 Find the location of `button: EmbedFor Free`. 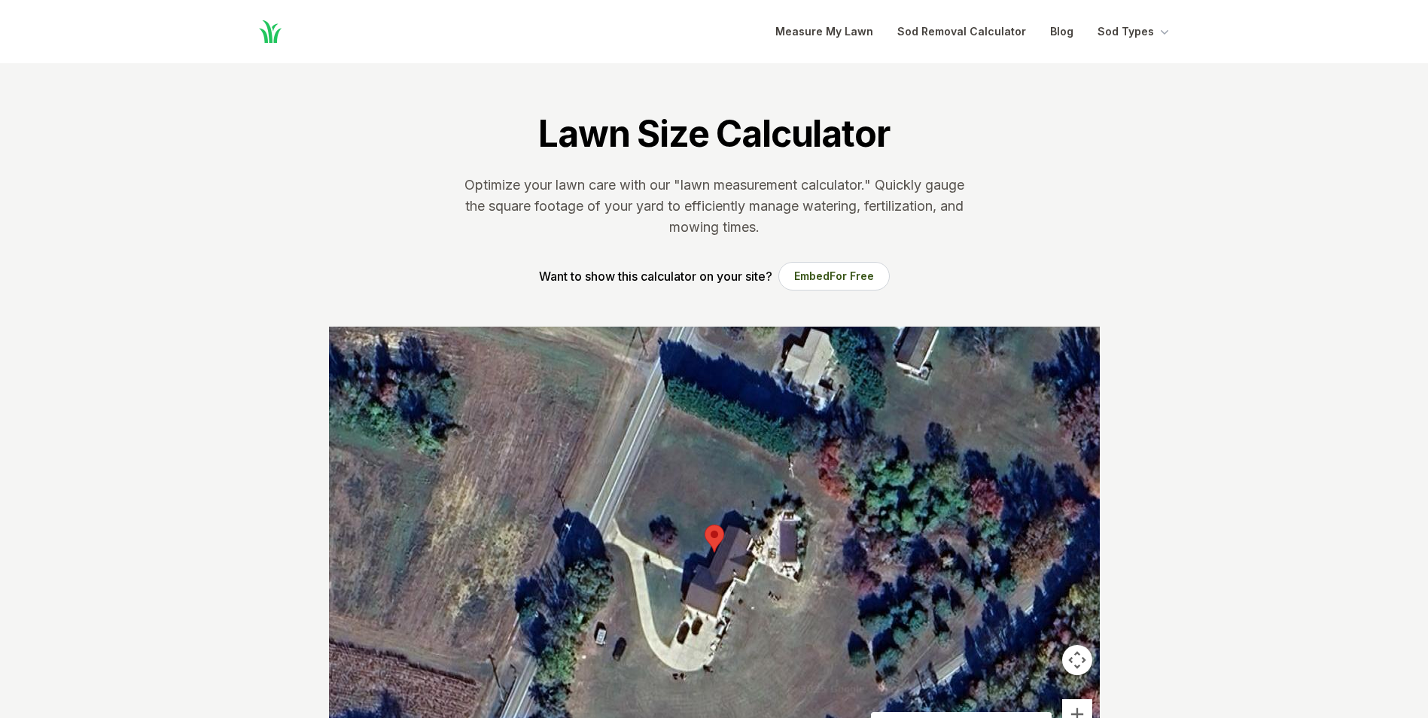

button: EmbedFor Free is located at coordinates (834, 276).